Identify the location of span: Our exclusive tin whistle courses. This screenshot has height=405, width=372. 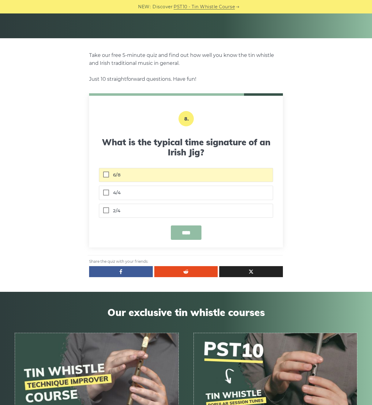
(186, 313).